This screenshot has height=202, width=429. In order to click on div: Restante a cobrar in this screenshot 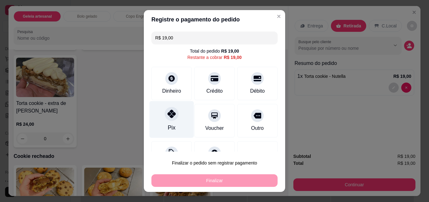, I will do `click(215, 57)`.